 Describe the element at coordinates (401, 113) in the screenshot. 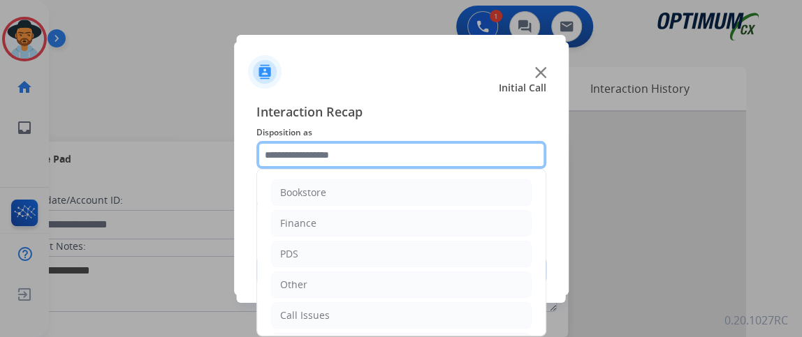

I see `span: Interaction Recap` at that location.